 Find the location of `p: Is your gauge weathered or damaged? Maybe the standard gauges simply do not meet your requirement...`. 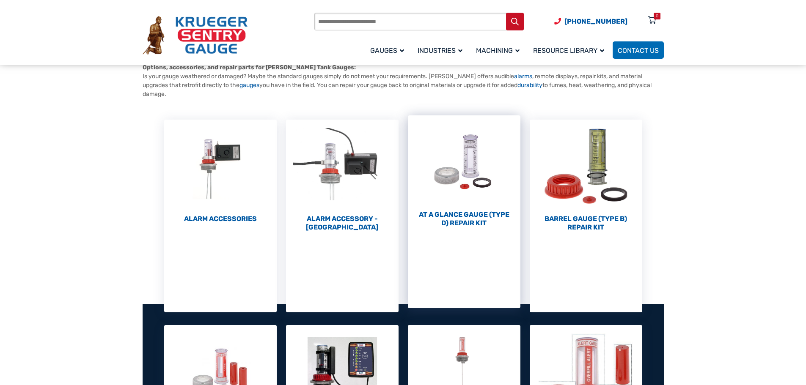

p: Is your gauge weathered or damaged? Maybe the standard gauges simply do not meet your requirement... is located at coordinates (403, 81).